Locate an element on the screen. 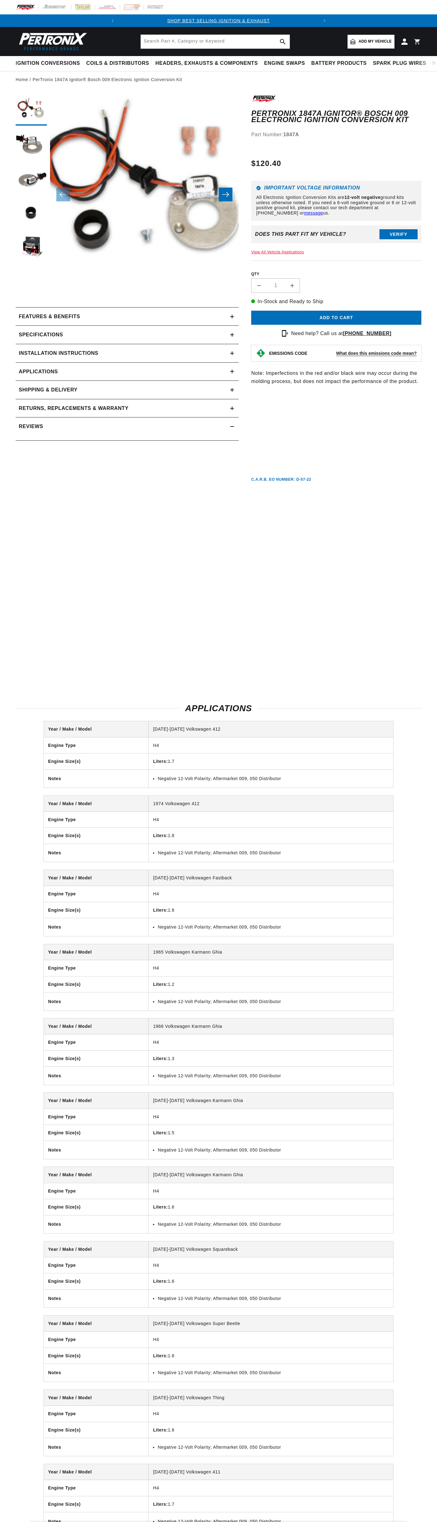 This screenshot has height=1522, width=437. span: Coils & Distributors is located at coordinates (118, 63).